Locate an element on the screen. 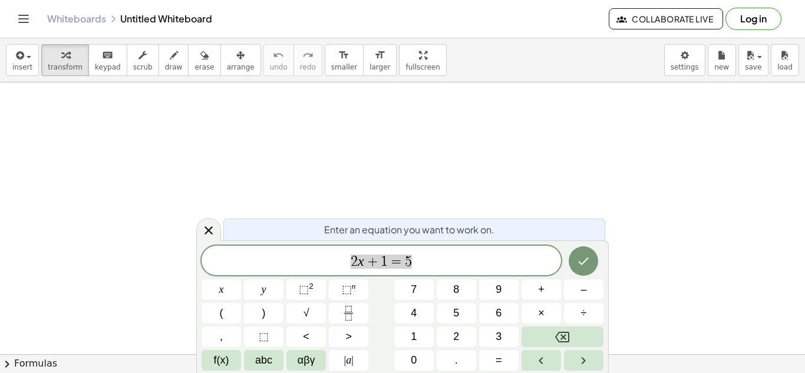  button: Toggle navigation is located at coordinates (24, 19).